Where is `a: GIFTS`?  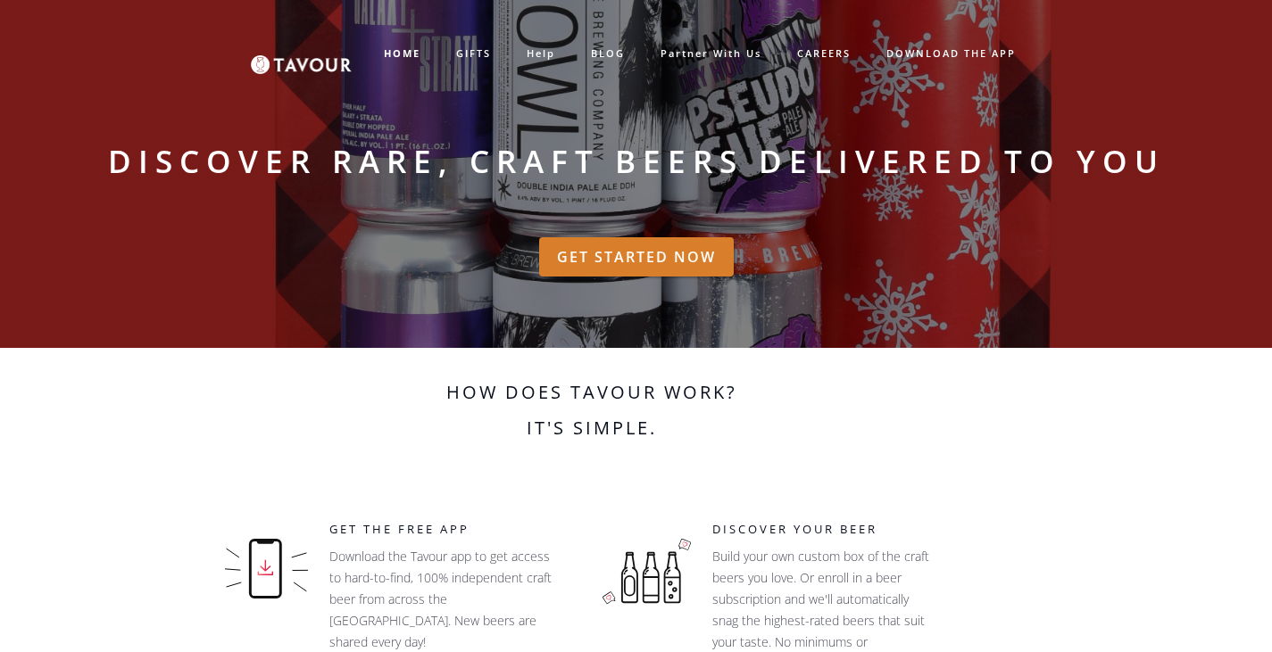
a: GIFTS is located at coordinates (473, 54).